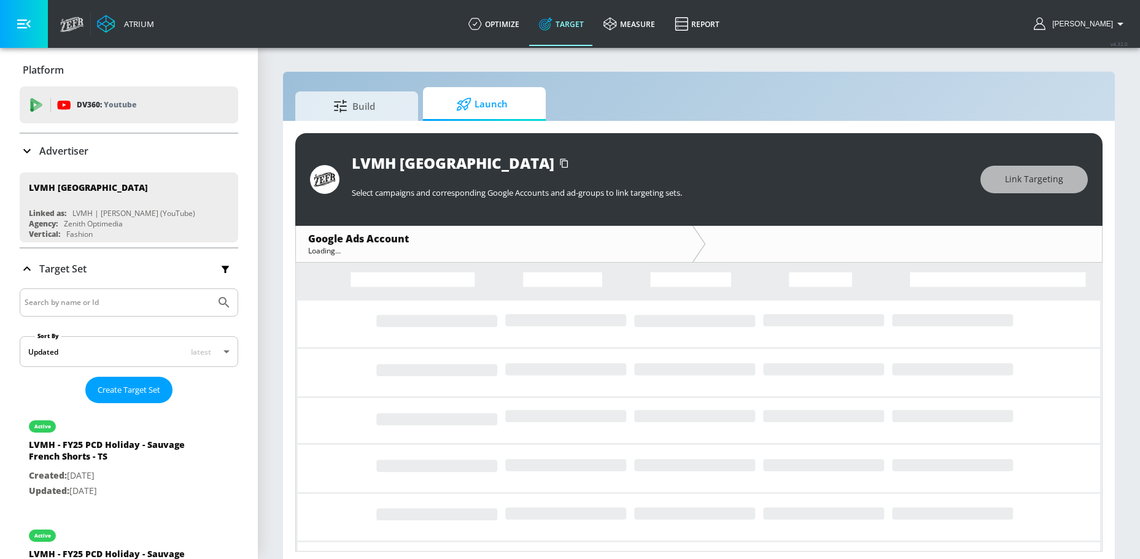 The height and width of the screenshot is (559, 1140). I want to click on a: measure, so click(629, 24).